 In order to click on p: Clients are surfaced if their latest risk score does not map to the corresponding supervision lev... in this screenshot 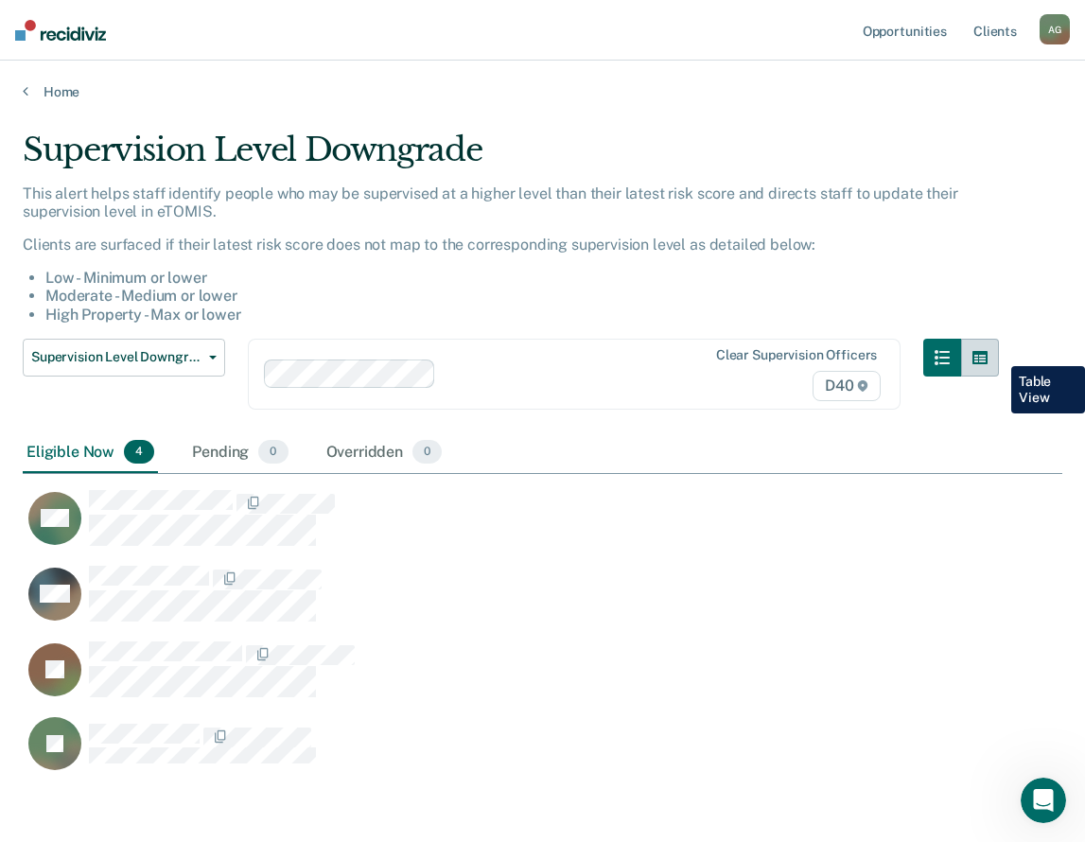, I will do `click(511, 244)`.